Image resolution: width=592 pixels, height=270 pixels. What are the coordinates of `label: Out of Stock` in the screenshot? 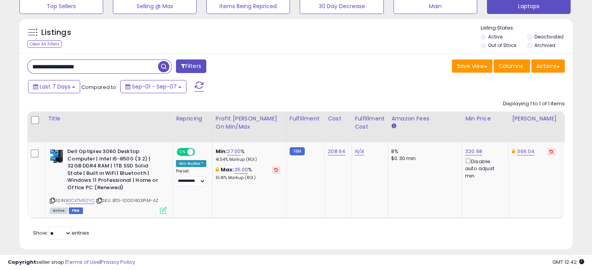 It's located at (502, 45).